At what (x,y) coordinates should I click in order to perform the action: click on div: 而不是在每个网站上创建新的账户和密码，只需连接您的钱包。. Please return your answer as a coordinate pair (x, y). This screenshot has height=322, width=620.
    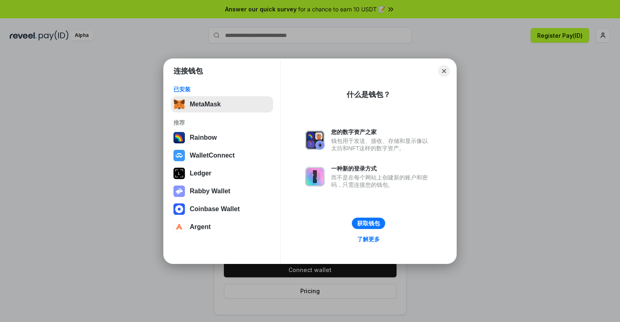
    Looking at the image, I should click on (381, 181).